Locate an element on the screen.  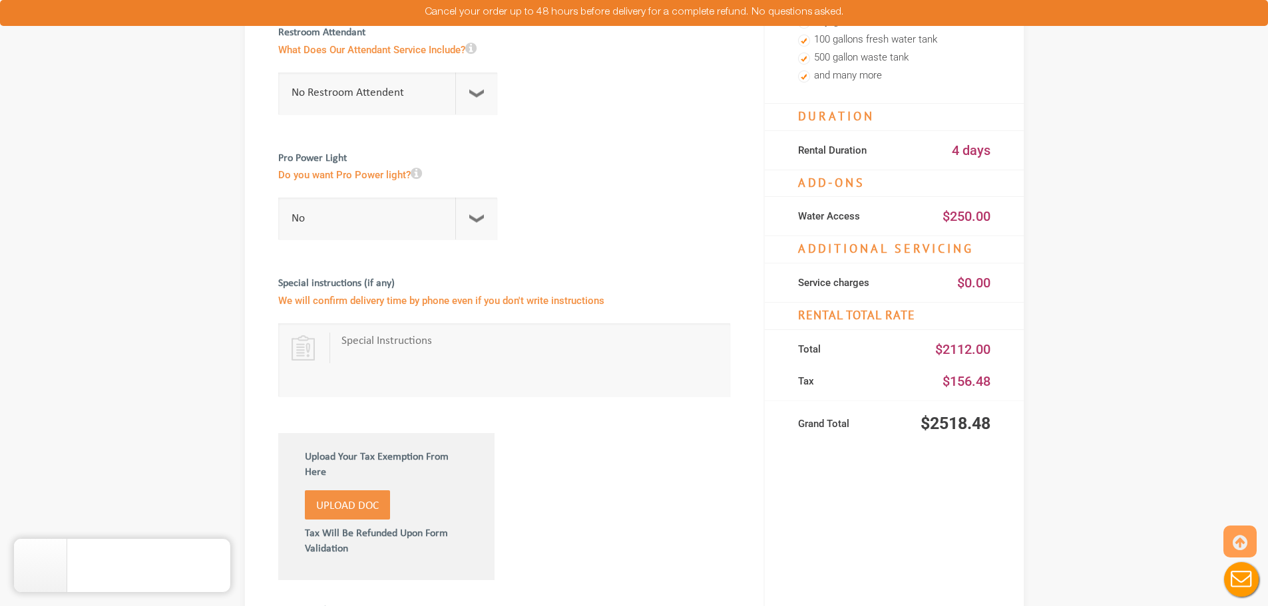
div: 4 days is located at coordinates (942, 150).